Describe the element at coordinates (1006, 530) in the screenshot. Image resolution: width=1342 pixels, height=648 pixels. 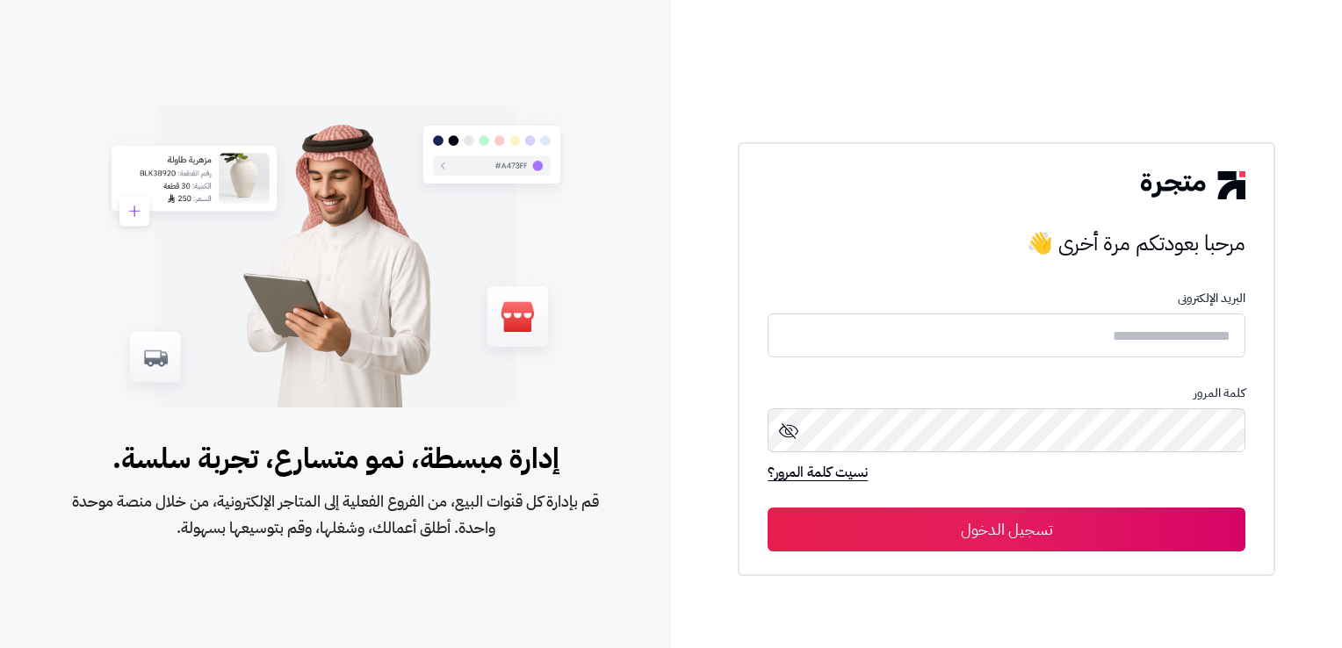
I see `button: تسجيل الدخول` at that location.